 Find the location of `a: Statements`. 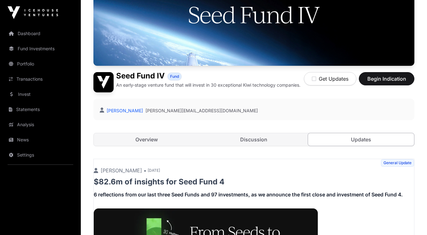

a: Statements is located at coordinates (40, 109).